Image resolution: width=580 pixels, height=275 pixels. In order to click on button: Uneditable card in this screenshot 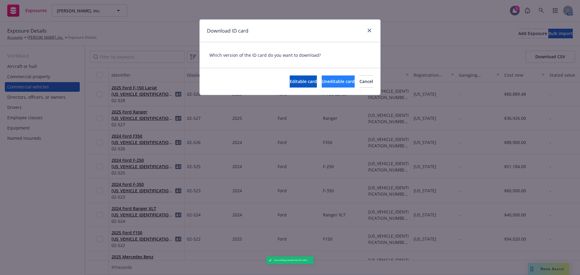, I will do `click(338, 82)`.